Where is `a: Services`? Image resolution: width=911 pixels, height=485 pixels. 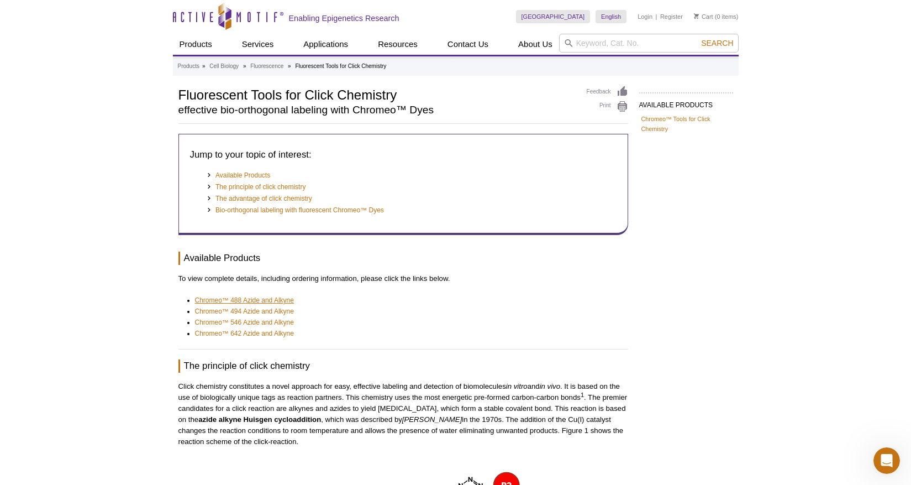
a: Services is located at coordinates (258, 44).